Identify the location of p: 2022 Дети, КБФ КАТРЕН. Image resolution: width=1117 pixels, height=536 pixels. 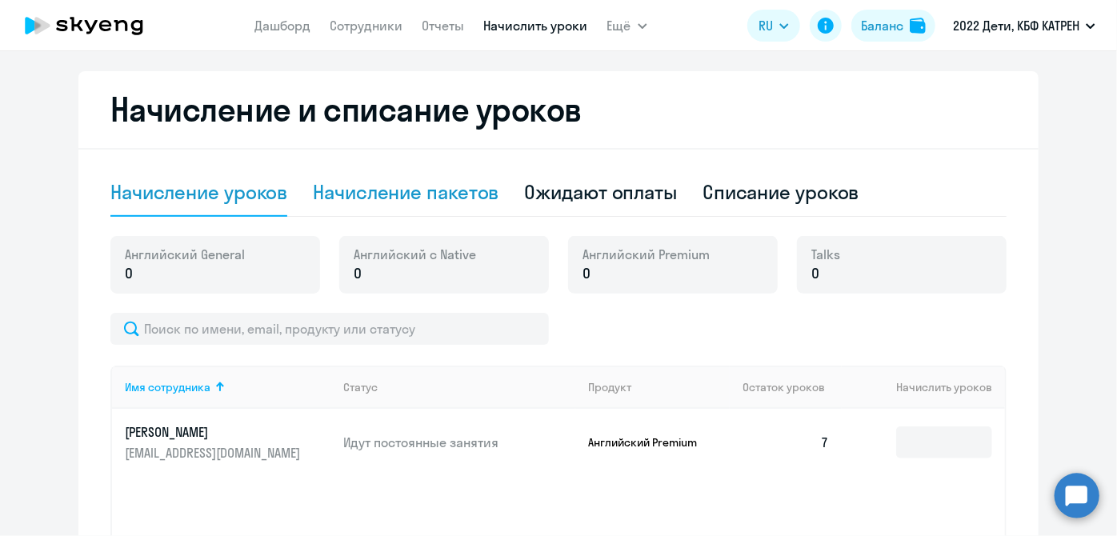
(1017, 26).